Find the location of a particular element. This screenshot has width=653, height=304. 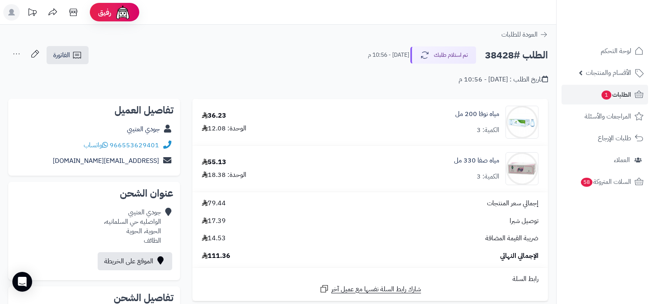

a: واتساب is located at coordinates (96, 145).